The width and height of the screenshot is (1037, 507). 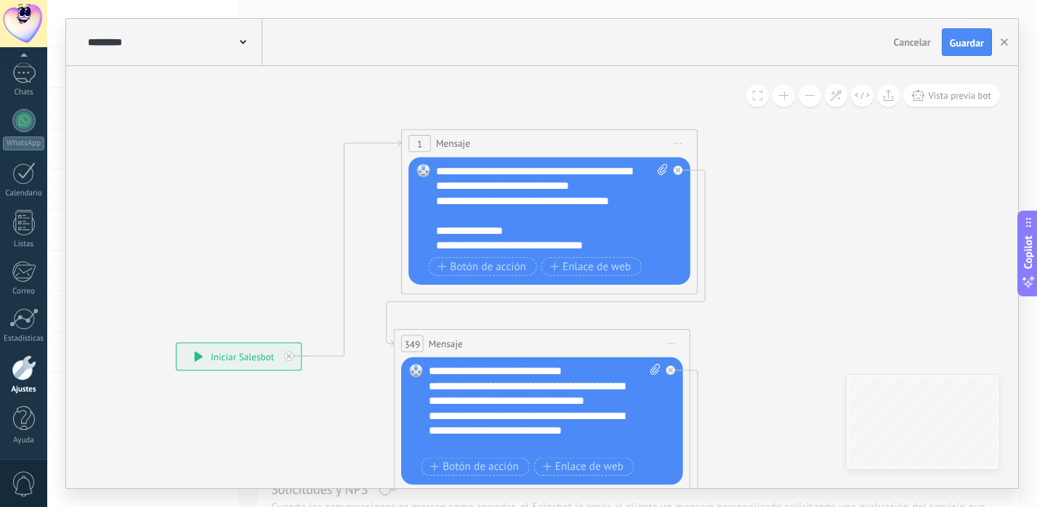 I want to click on div: Listas, so click(x=24, y=244).